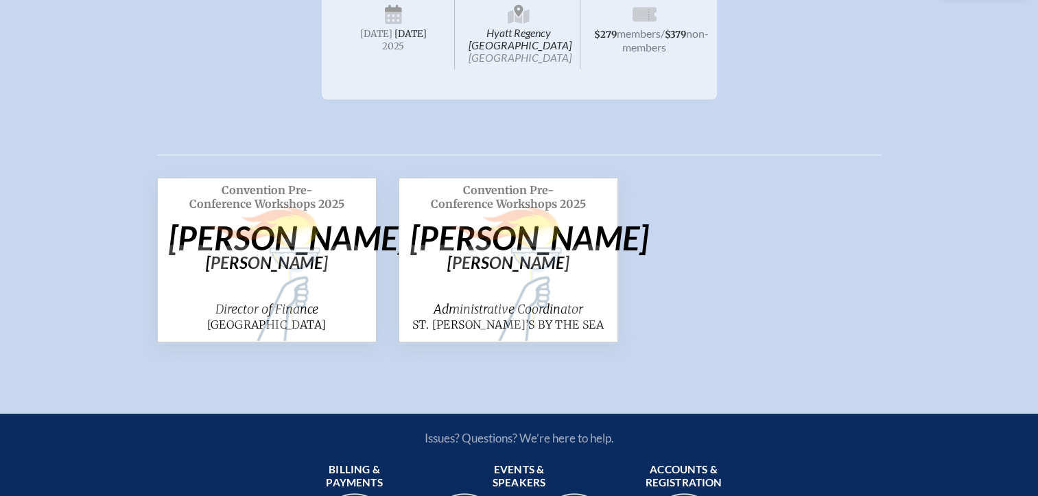 The height and width of the screenshot is (496, 1038). I want to click on span: non-members, so click(665, 40).